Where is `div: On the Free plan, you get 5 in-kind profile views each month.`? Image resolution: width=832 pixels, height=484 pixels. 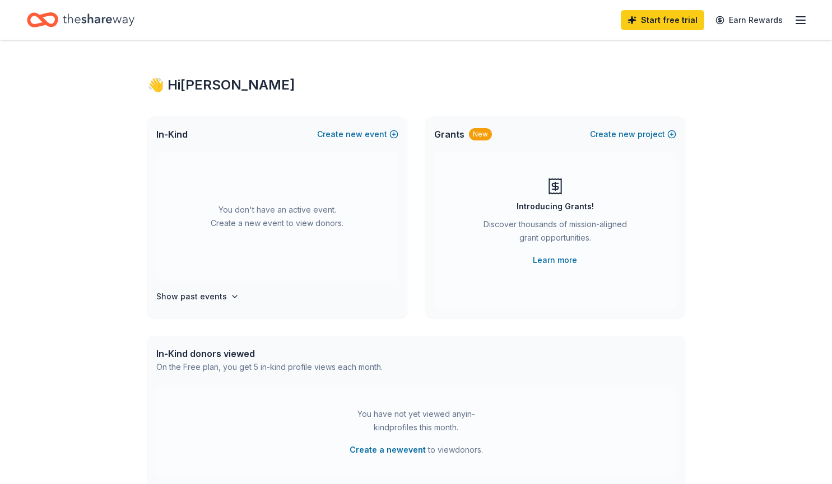 div: On the Free plan, you get 5 in-kind profile views each month. is located at coordinates (269, 367).